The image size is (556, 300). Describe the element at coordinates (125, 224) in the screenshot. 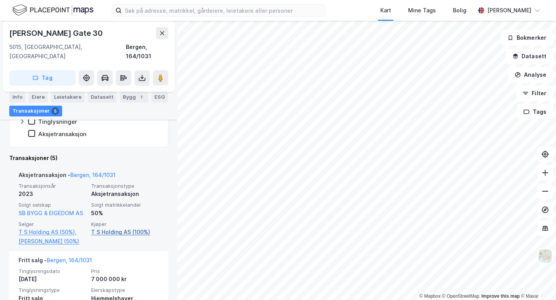

I see `span: Kjøper` at that location.